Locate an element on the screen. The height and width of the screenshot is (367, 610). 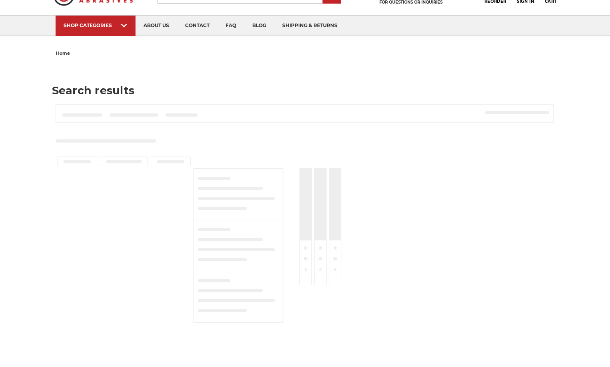
a: contact is located at coordinates (197, 26).